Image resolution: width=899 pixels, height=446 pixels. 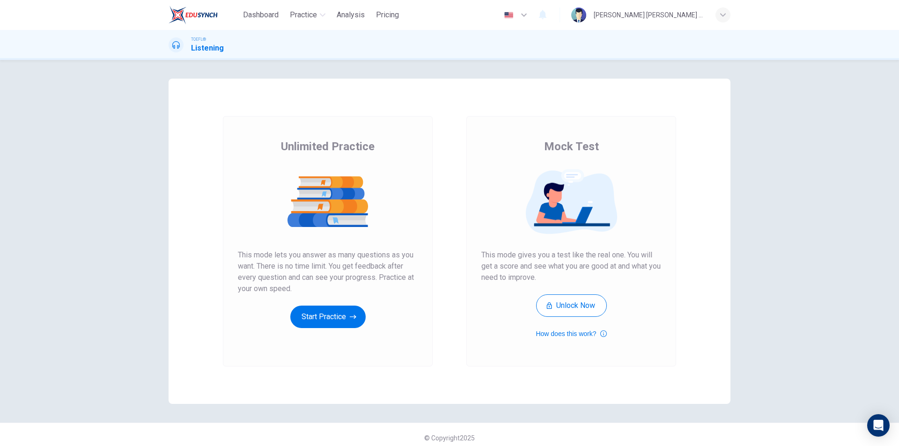 What do you see at coordinates (571, 306) in the screenshot?
I see `button: Unlock Now` at bounding box center [571, 306].